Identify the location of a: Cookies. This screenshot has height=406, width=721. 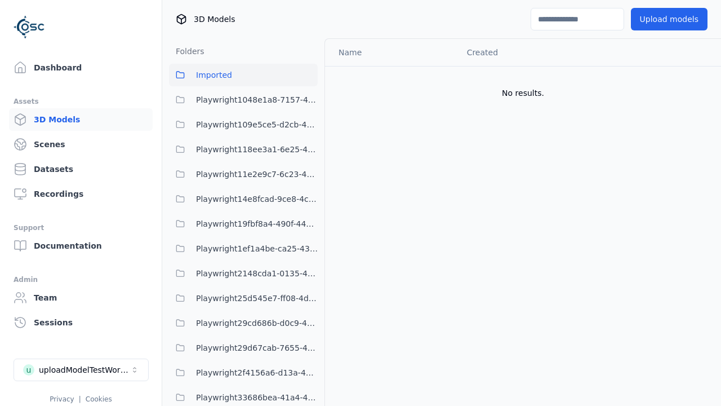
(99, 399).